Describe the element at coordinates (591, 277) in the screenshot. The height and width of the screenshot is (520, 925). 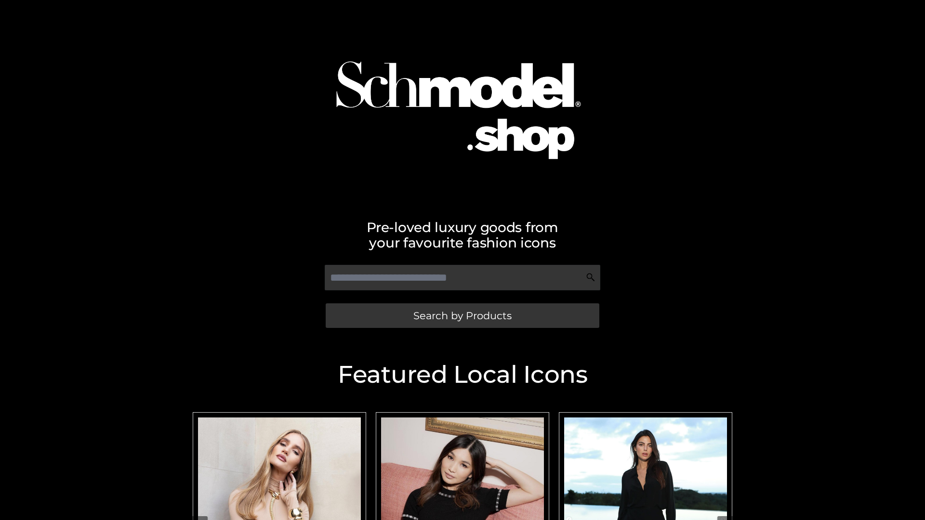
I see `img: Search Icon` at that location.